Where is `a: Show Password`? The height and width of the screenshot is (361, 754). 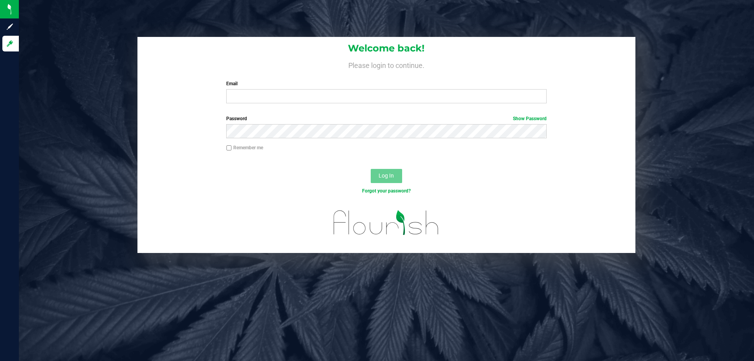 a: Show Password is located at coordinates (530, 119).